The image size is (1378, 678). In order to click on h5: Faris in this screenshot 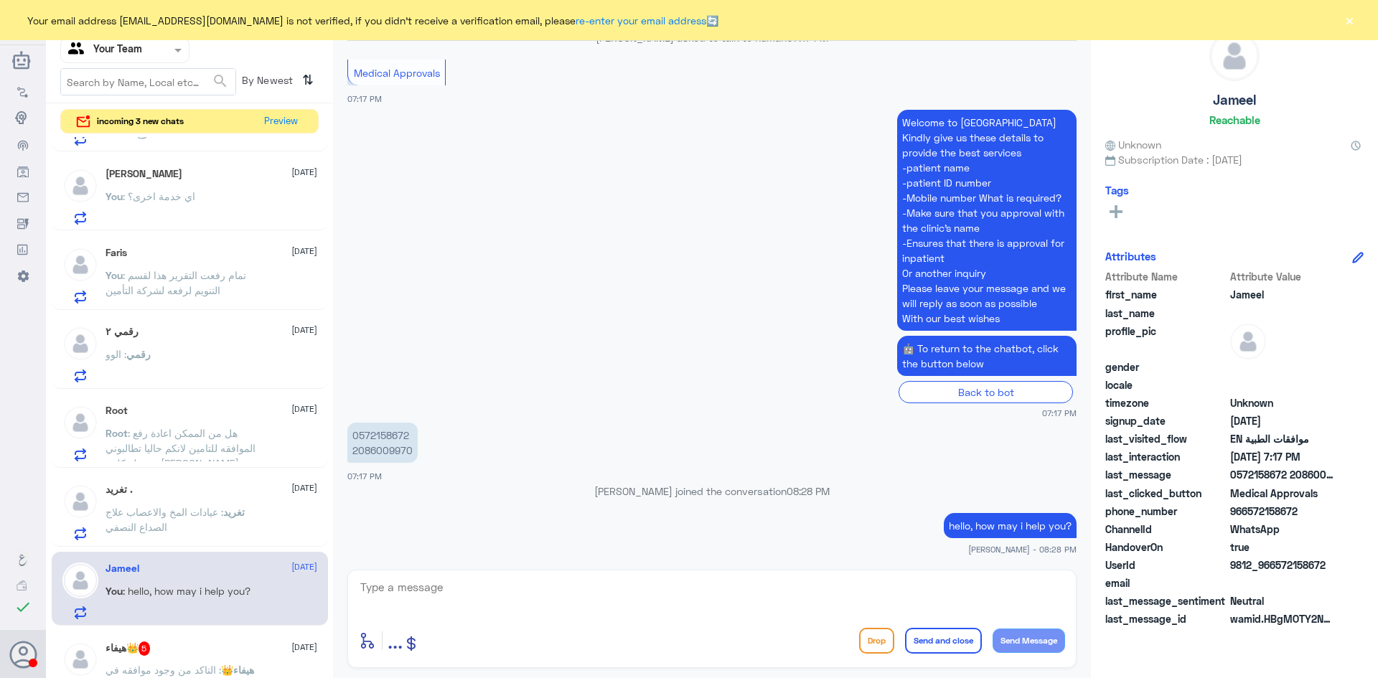, I will do `click(116, 253)`.